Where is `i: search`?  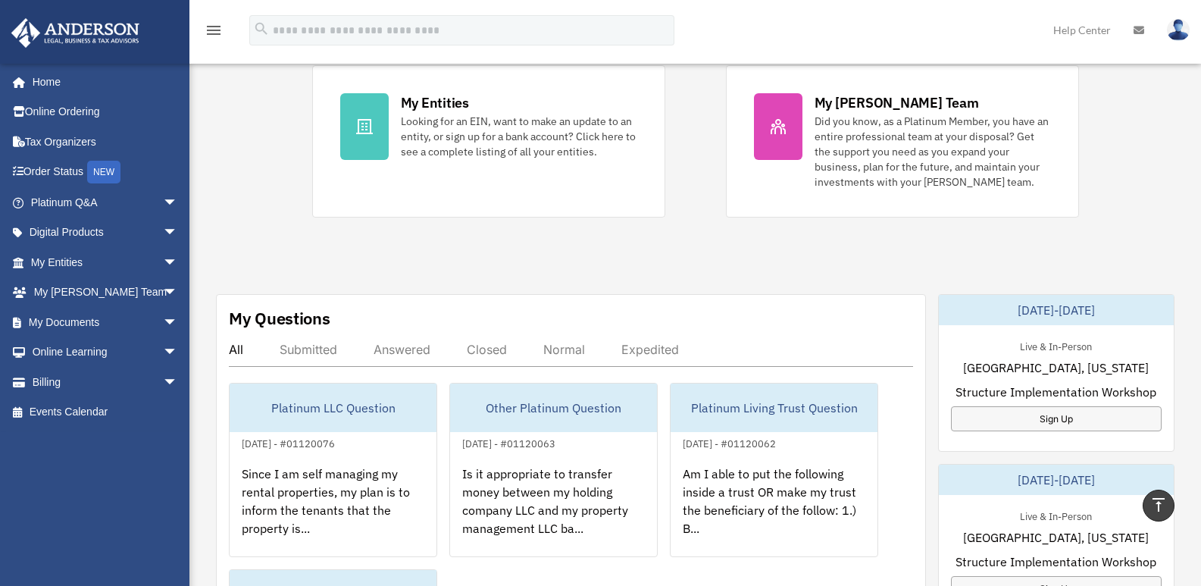
i: search is located at coordinates (261, 29).